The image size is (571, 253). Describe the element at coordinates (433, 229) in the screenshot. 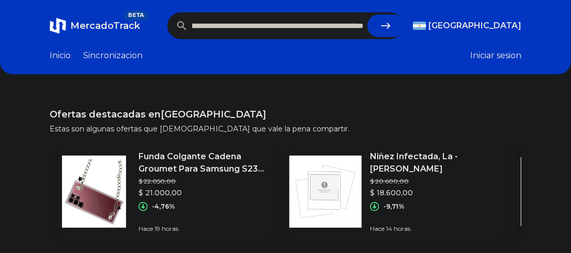

I see `p: Hace 14 horas` at that location.